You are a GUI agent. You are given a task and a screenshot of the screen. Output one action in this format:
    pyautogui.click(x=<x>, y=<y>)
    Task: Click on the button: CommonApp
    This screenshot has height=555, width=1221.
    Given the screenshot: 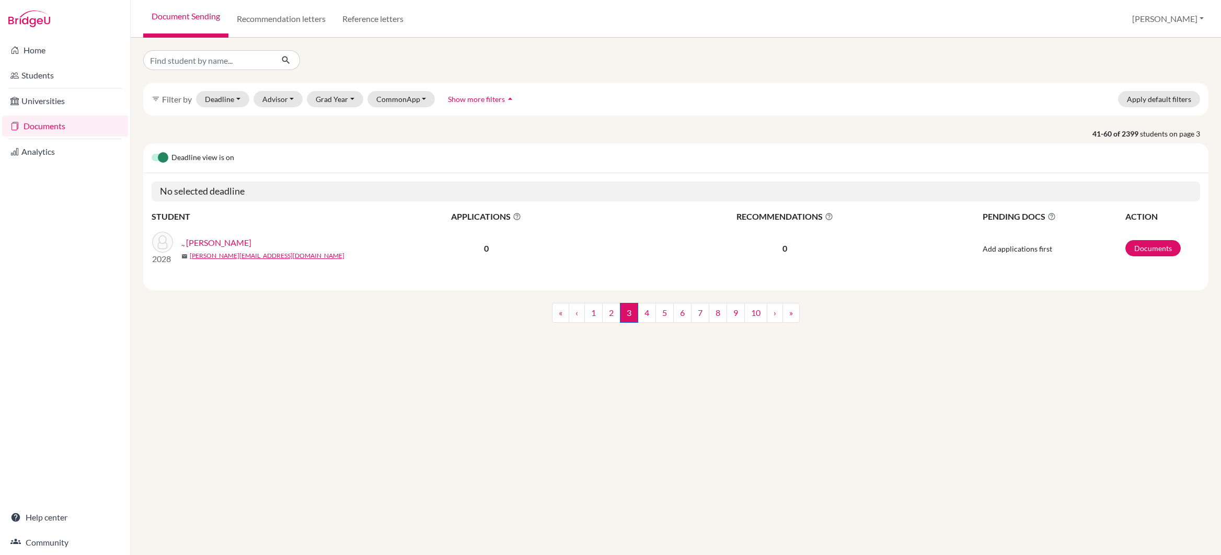 What is the action you would take?
    pyautogui.click(x=402, y=99)
    